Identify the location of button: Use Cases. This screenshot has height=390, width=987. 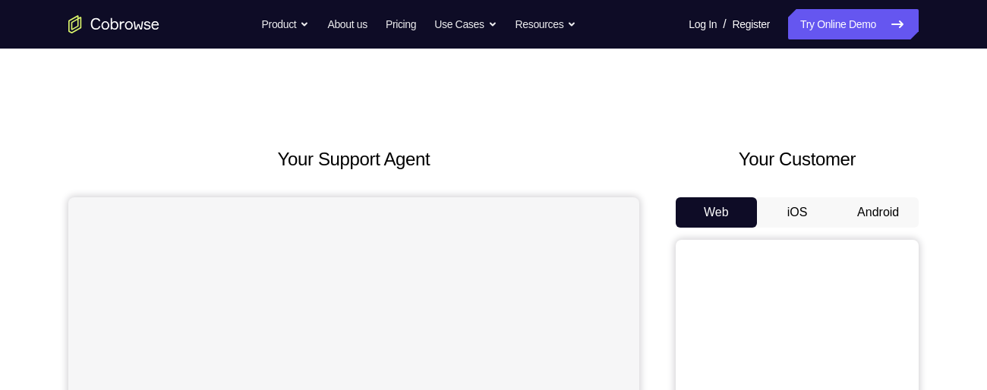
(465, 24).